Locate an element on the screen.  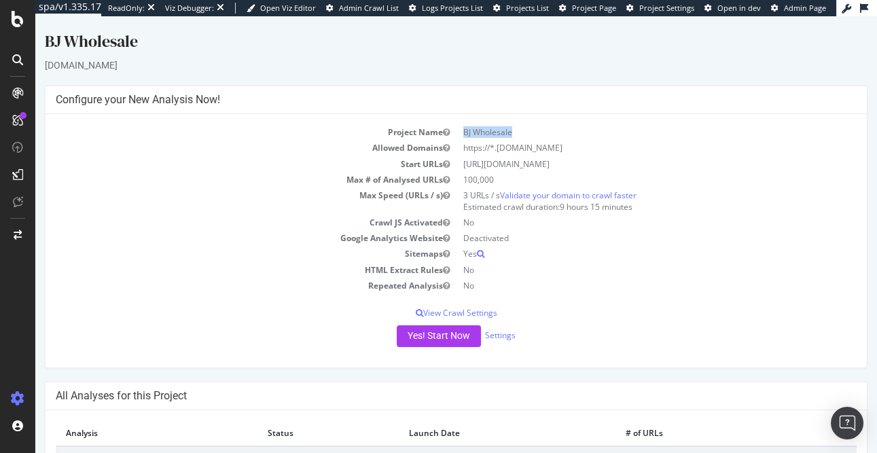
span: Project Settings is located at coordinates (667, 7).